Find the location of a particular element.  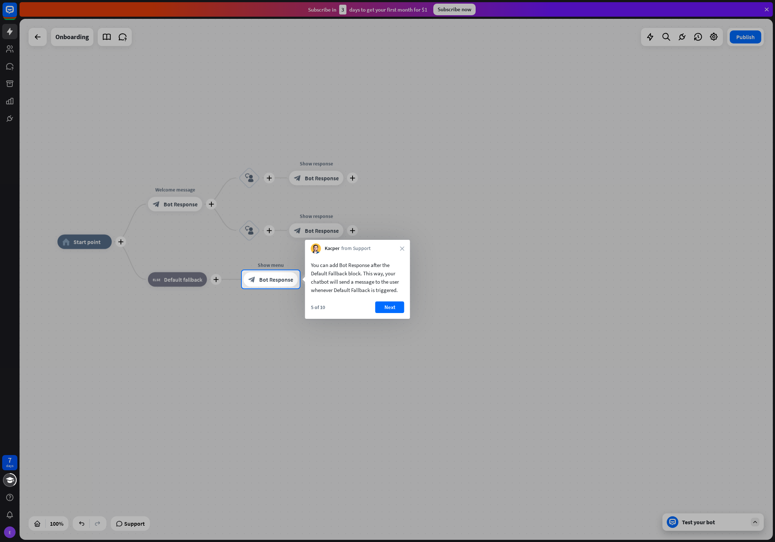

span: from Support is located at coordinates (356, 248).